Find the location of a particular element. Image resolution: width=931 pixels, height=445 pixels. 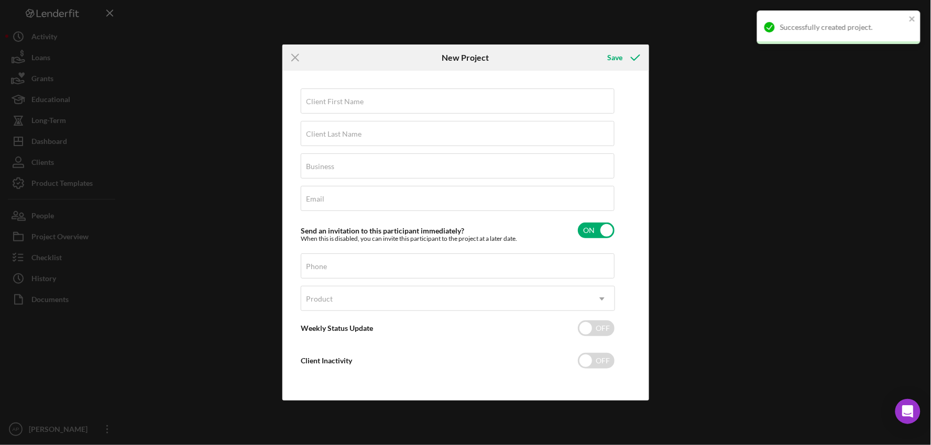

label: Phone is located at coordinates (317, 267).